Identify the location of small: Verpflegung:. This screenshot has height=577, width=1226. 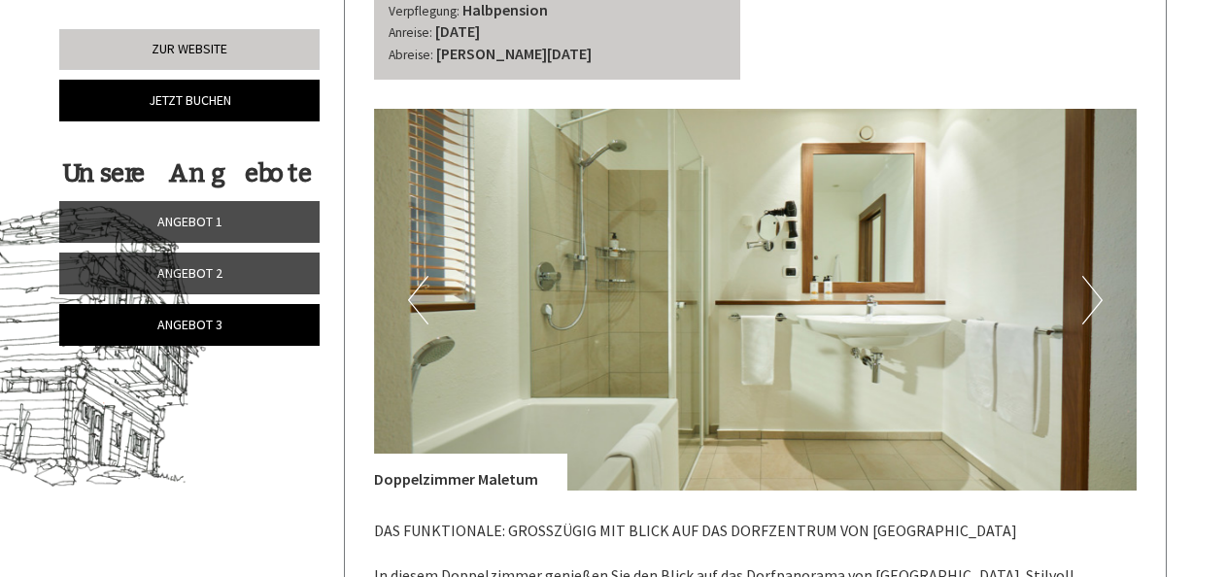
(423, 11).